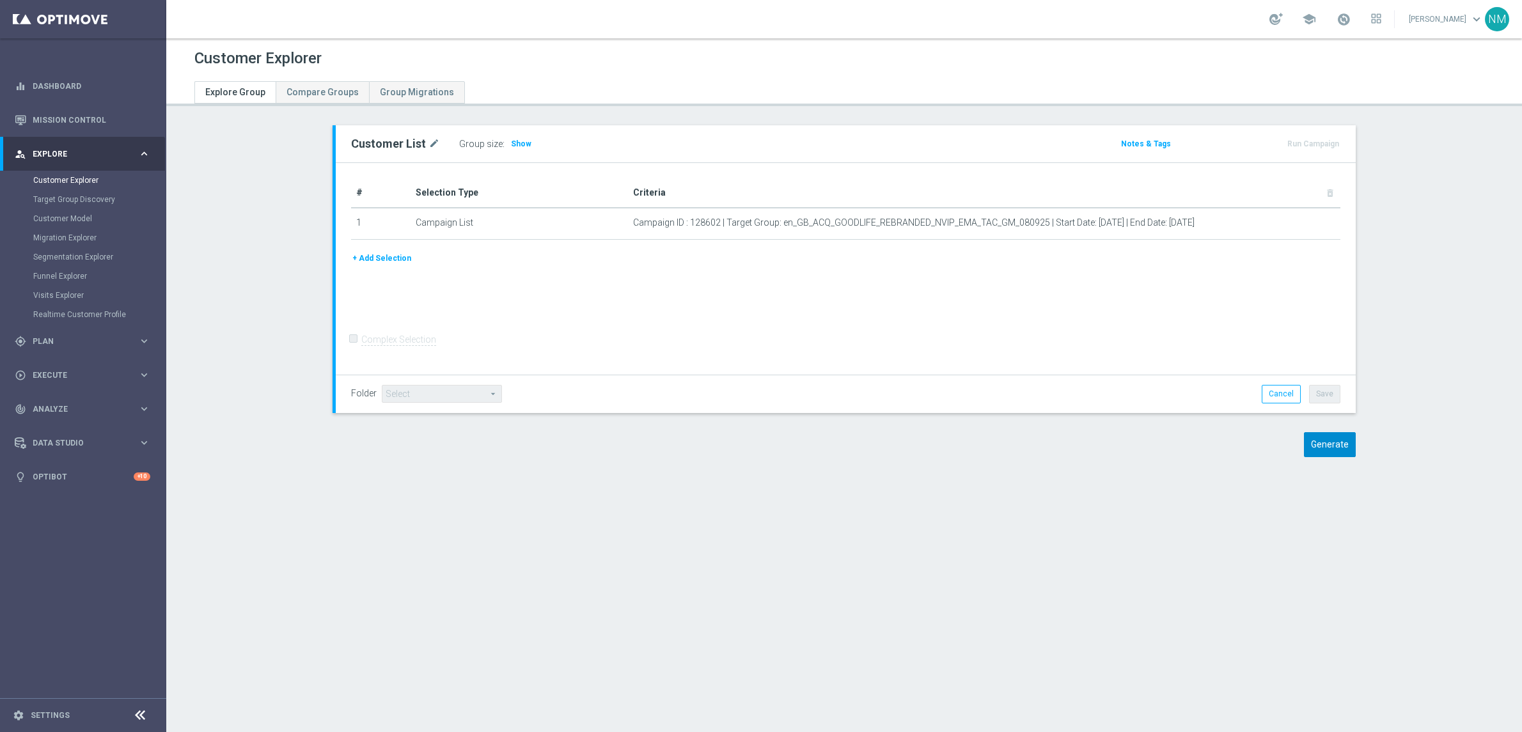 The width and height of the screenshot is (1522, 732). What do you see at coordinates (85, 443) in the screenshot?
I see `span: Data Studio` at bounding box center [85, 443].